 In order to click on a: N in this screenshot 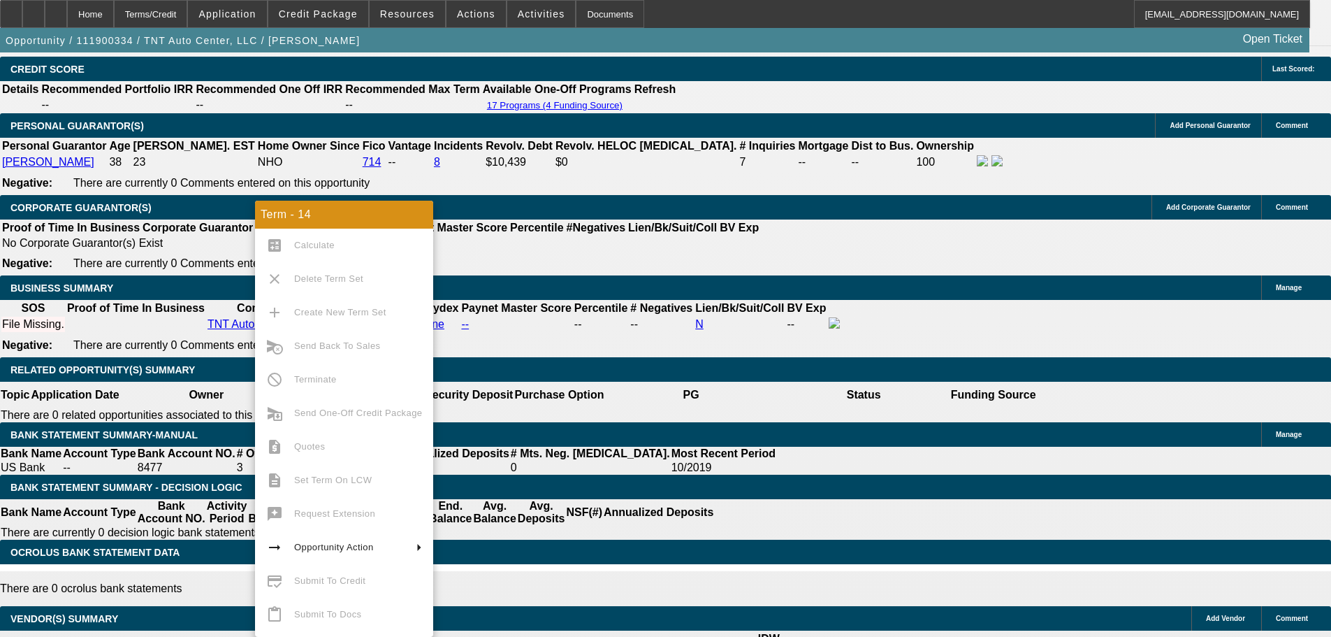, I will do `click(700, 324)`.